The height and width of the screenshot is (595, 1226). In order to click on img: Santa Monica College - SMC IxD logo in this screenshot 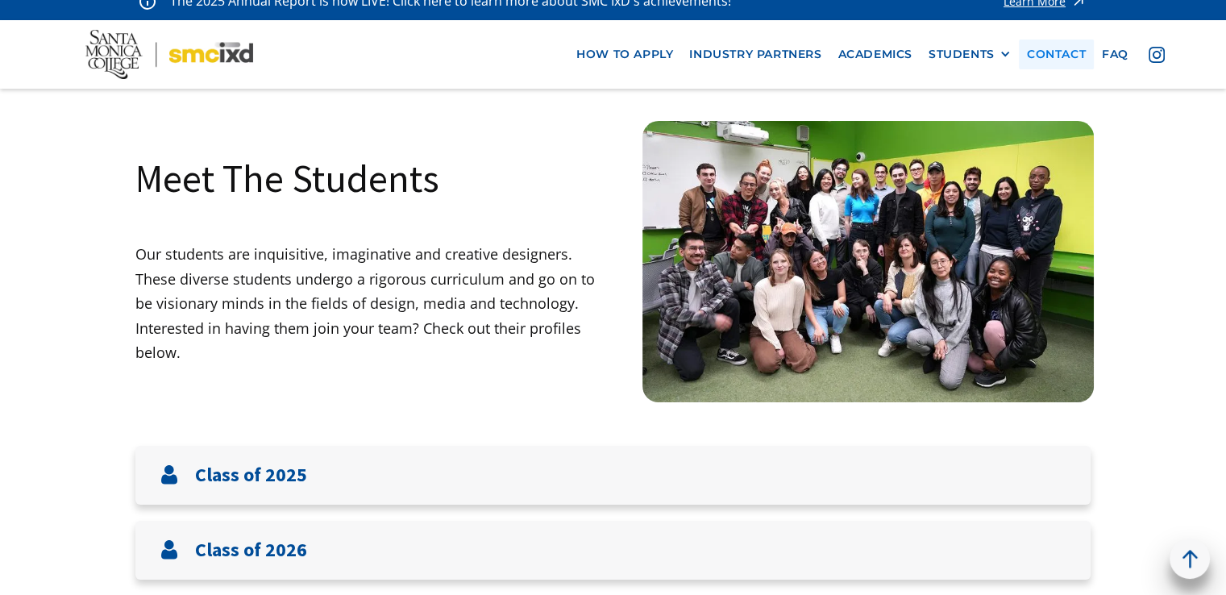, I will do `click(169, 54)`.